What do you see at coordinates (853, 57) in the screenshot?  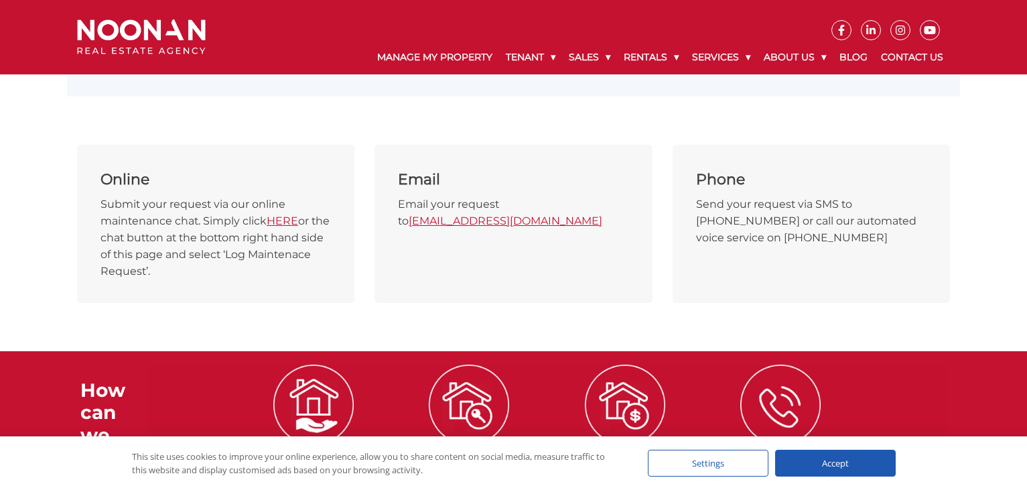 I see `a: Blog` at bounding box center [853, 57].